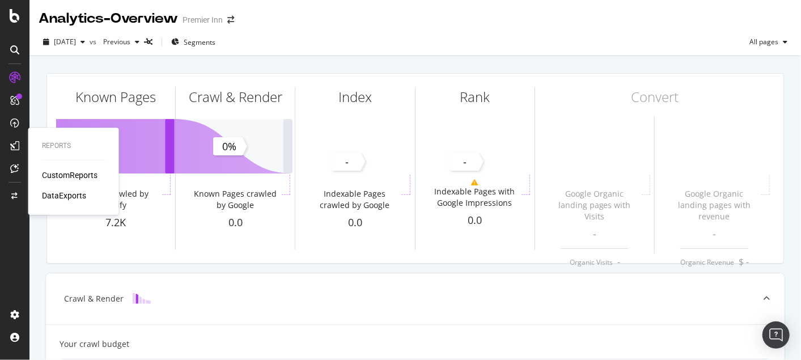 The image size is (801, 360). What do you see at coordinates (65, 41) in the screenshot?
I see `span: 2025 Sep. 1st` at bounding box center [65, 41].